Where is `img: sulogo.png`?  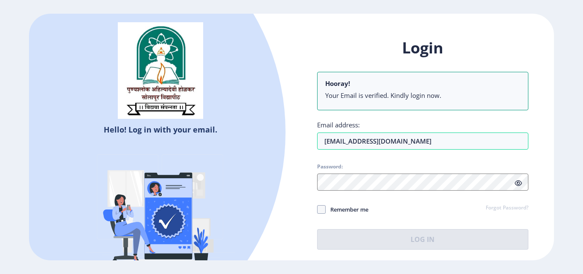 img: sulogo.png is located at coordinates (160, 70).